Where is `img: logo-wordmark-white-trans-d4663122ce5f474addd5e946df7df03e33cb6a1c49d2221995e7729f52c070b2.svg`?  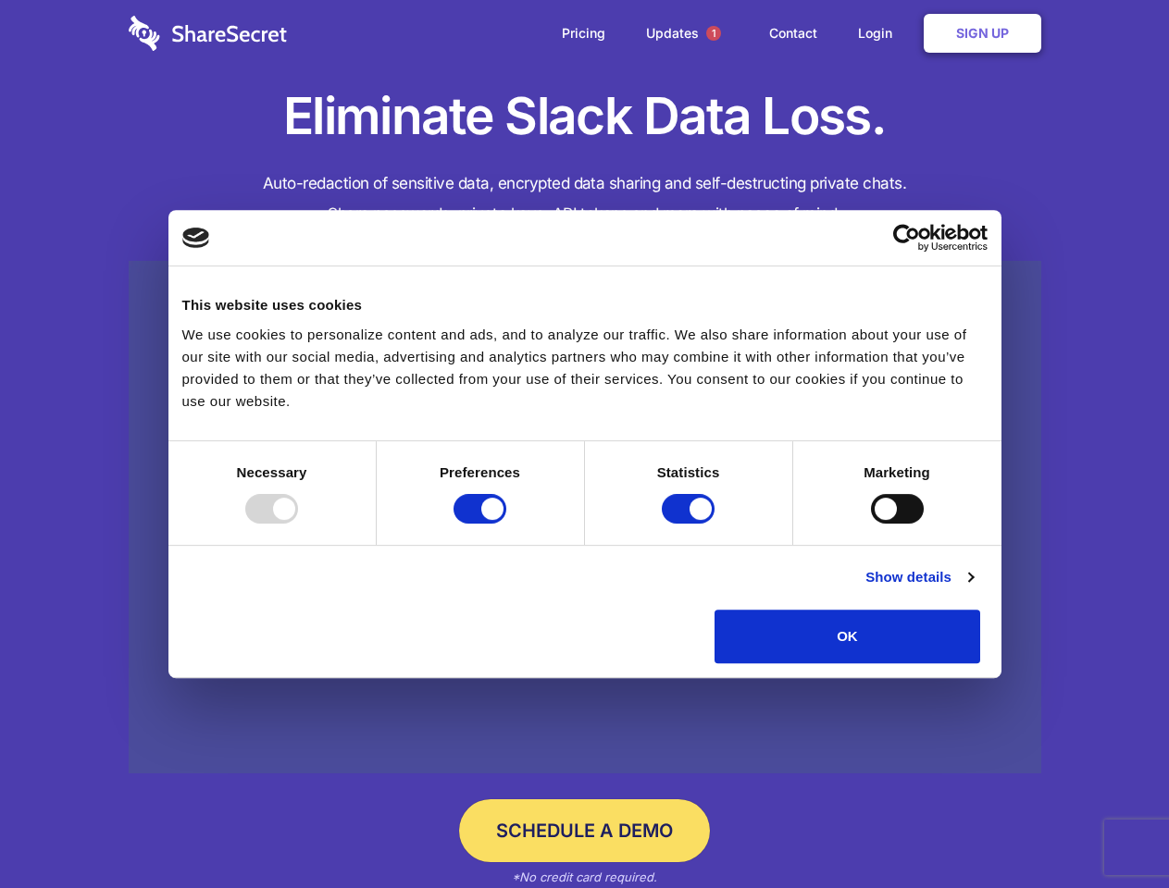 img: logo-wordmark-white-trans-d4663122ce5f474addd5e946df7df03e33cb6a1c49d2221995e7729f52c070b2.svg is located at coordinates (207, 33).